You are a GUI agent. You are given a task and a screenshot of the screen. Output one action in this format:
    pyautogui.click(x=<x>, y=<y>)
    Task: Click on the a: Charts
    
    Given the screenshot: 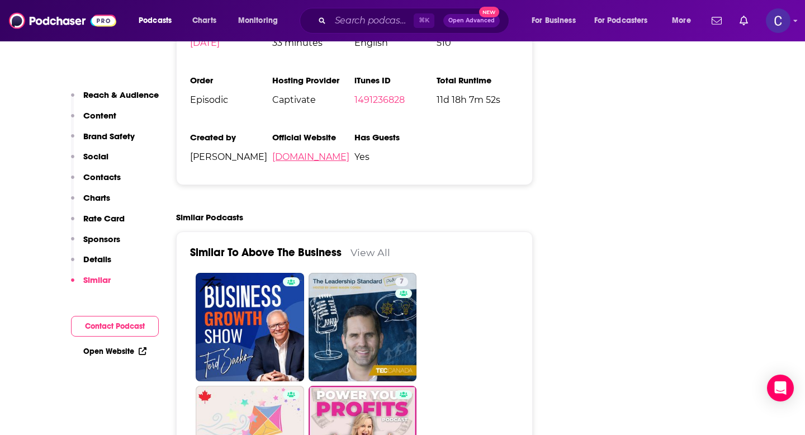 What is the action you would take?
    pyautogui.click(x=204, y=21)
    